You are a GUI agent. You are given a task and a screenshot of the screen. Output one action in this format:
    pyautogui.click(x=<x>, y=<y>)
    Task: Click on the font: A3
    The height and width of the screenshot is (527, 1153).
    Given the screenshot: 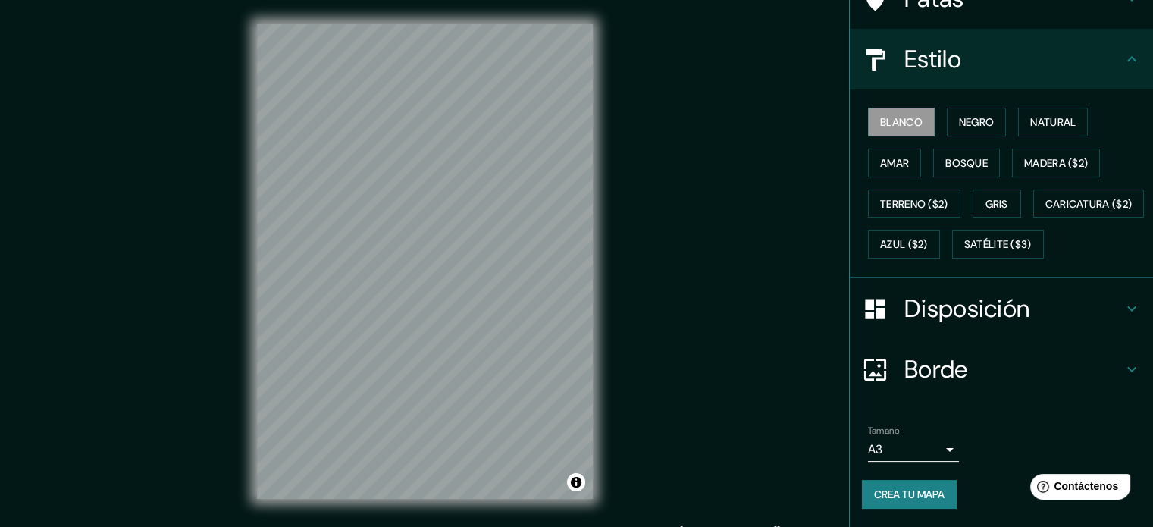 What is the action you would take?
    pyautogui.click(x=875, y=449)
    